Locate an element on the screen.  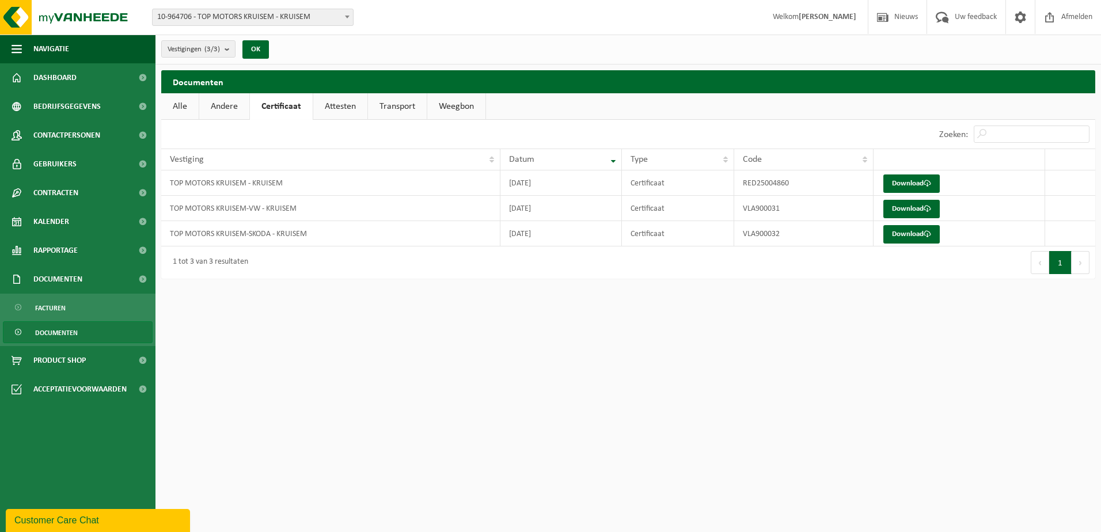
button: 1 is located at coordinates (1060, 263).